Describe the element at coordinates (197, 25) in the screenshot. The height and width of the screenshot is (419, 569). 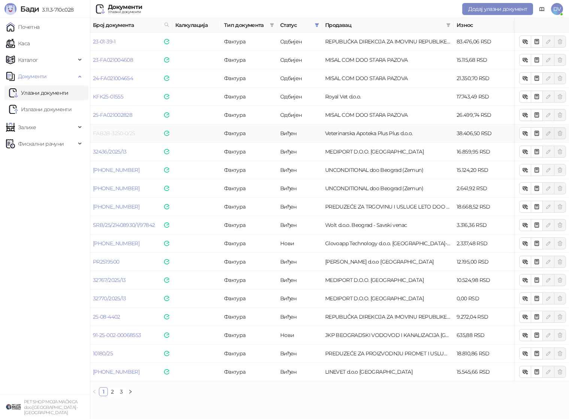
I see `th: Калкулација` at that location.